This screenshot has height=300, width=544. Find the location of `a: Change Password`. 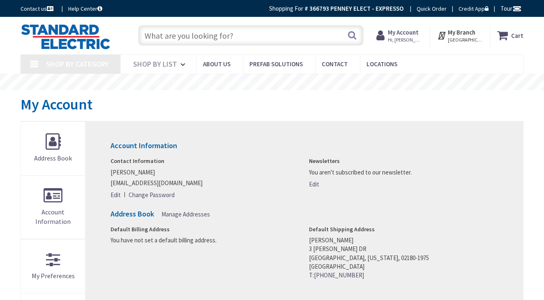

a: Change Password is located at coordinates (152, 194).